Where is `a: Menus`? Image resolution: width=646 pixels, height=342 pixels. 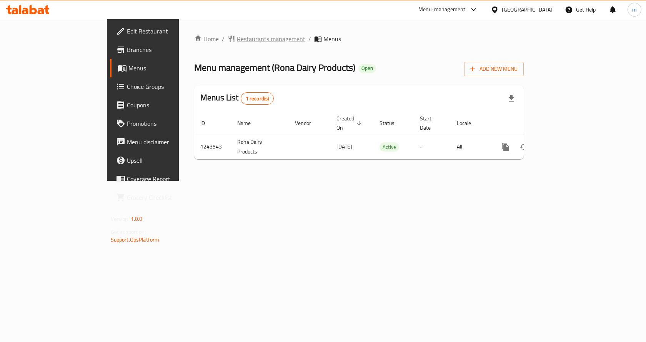
a: Menus is located at coordinates (162, 68).